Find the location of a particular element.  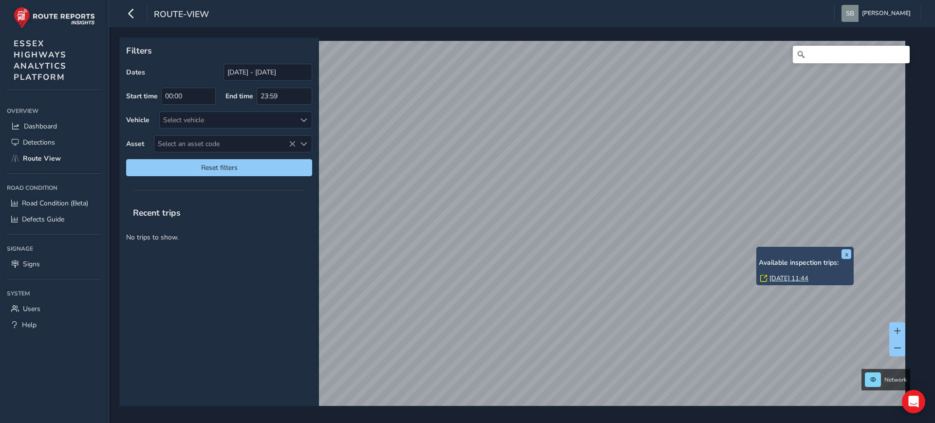

div: Select vehicle is located at coordinates (228, 120).